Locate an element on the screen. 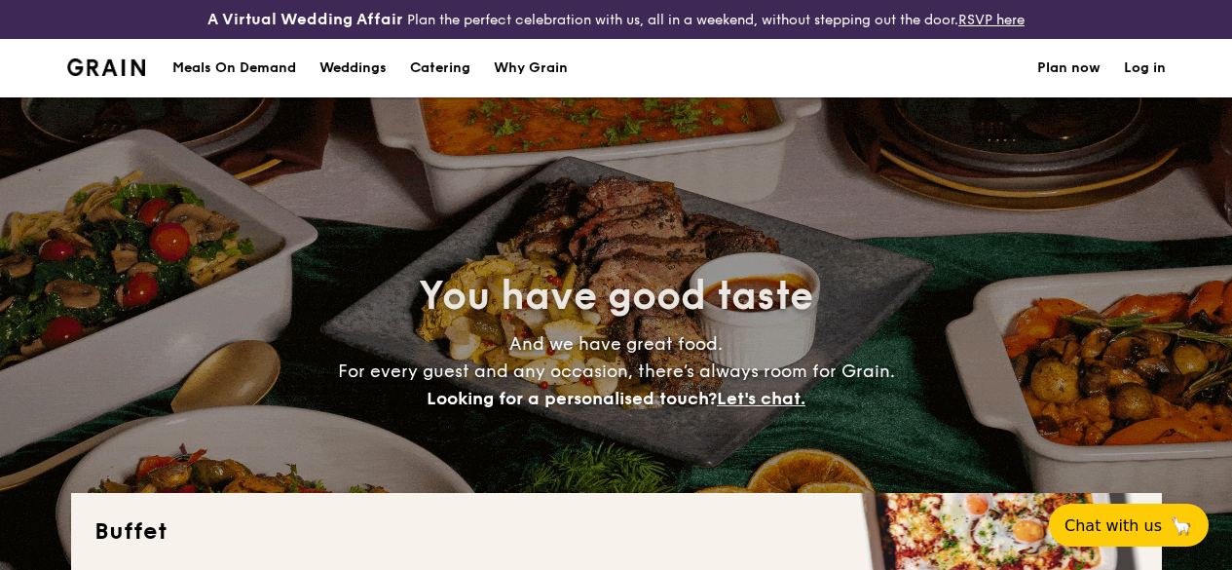  img: Grain is located at coordinates (106, 67).